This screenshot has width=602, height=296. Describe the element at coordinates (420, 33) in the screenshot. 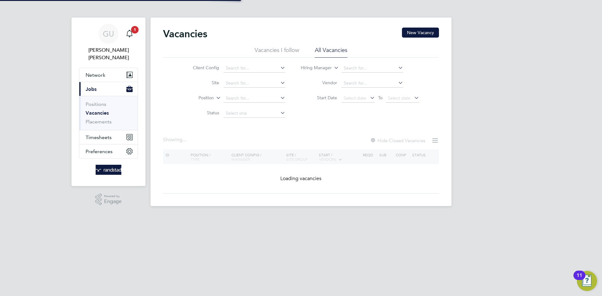

I see `button: New Vacancy` at that location.